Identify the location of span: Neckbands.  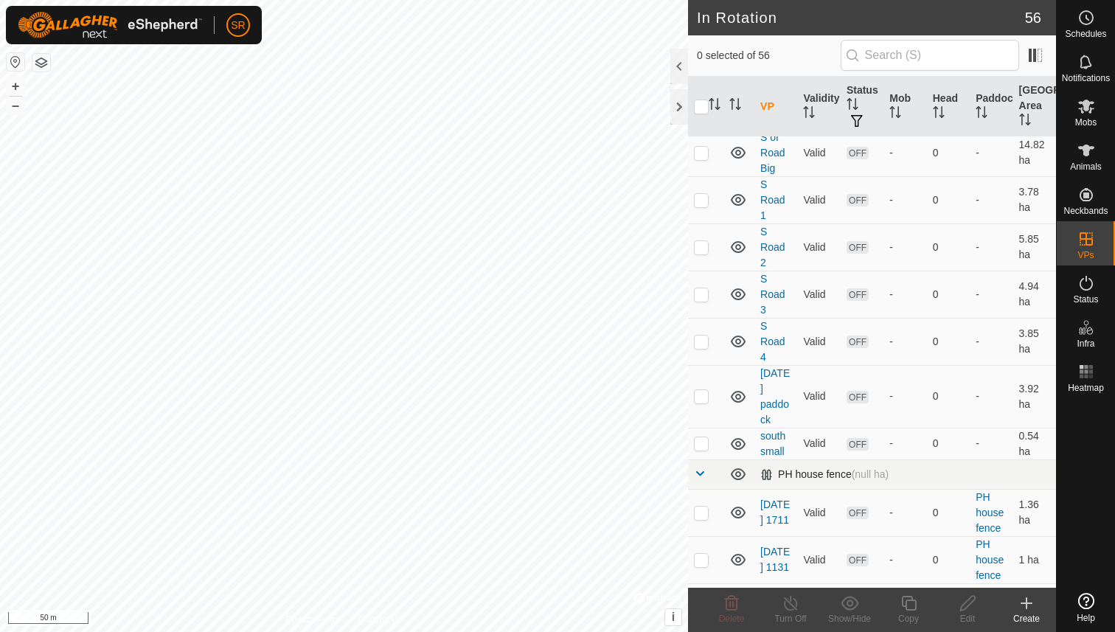
(1085, 211).